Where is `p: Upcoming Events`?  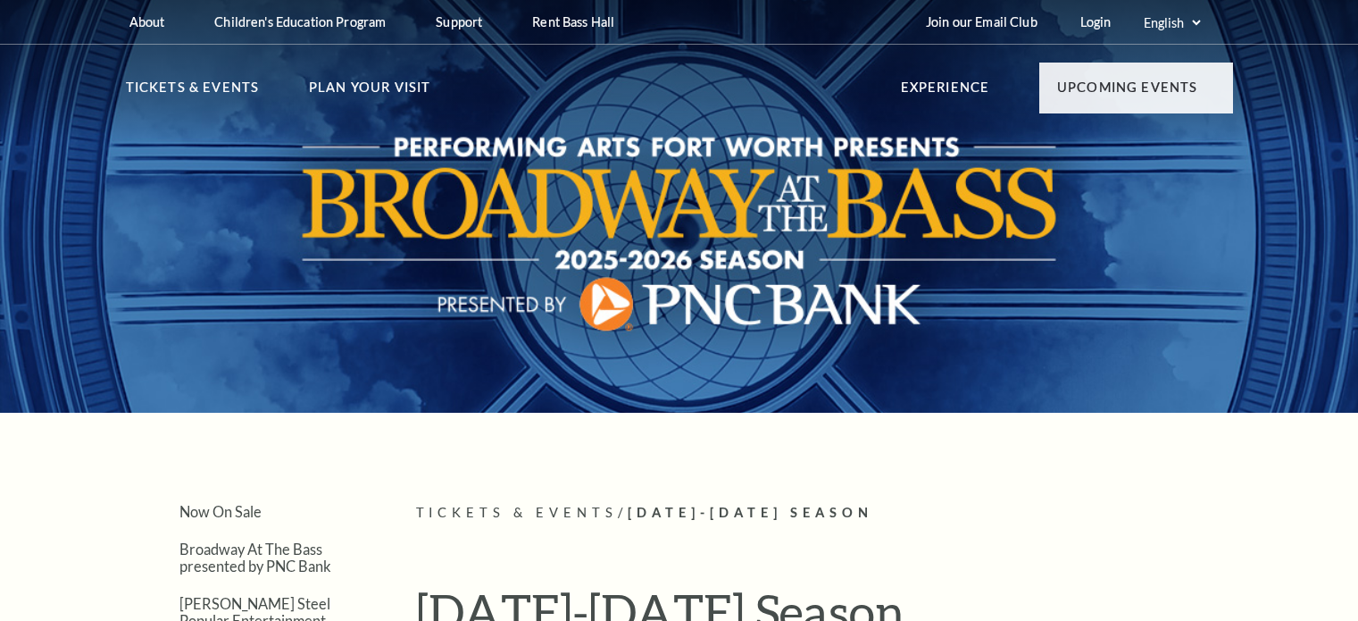
p: Upcoming Events is located at coordinates (1128, 93).